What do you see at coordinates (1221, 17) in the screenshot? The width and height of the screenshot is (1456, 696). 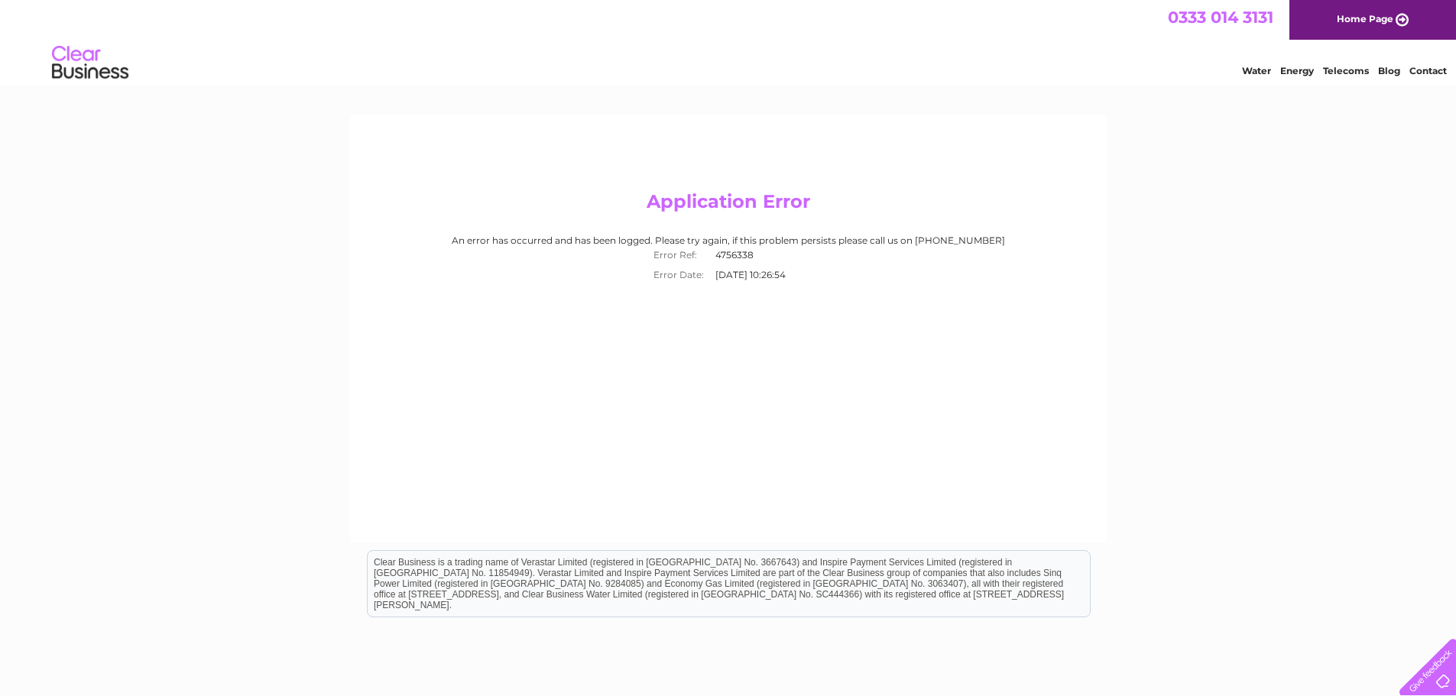 I see `a: 0333 014 3131` at bounding box center [1221, 17].